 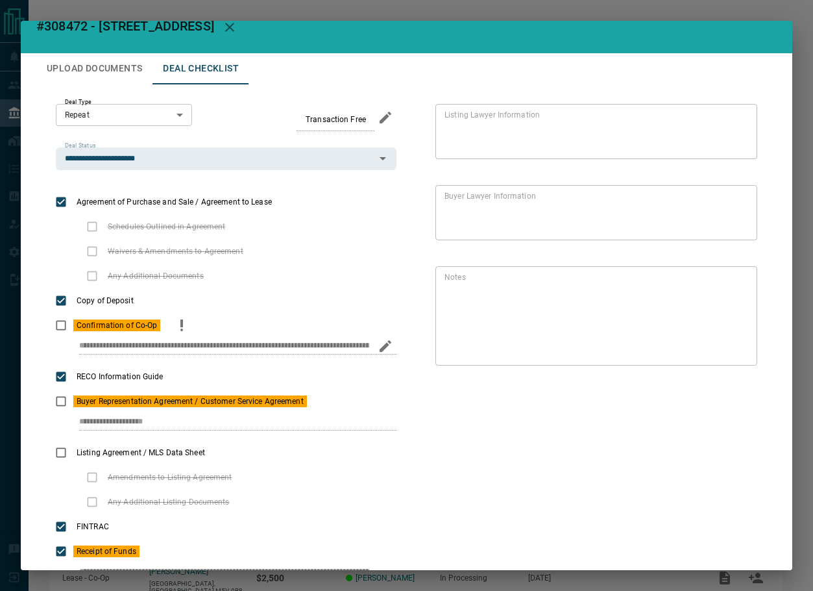 What do you see at coordinates (182, 325) in the screenshot?
I see `button: priority` at bounding box center [182, 325].